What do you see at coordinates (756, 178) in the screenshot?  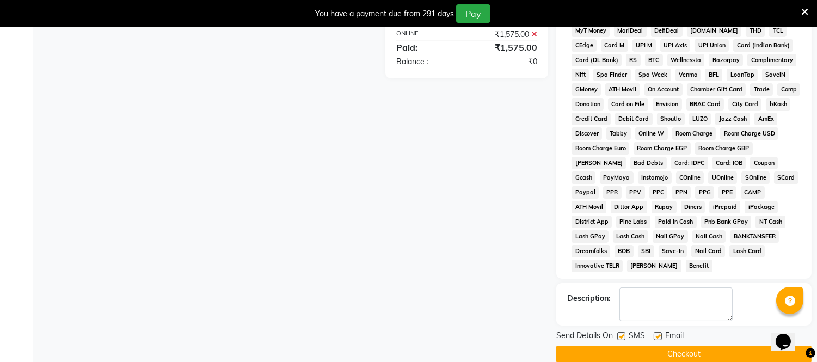 I see `span: SOnline` at bounding box center [756, 178].